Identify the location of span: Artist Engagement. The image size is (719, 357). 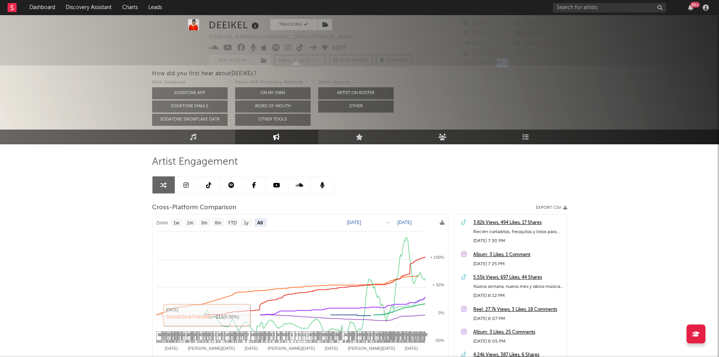
(195, 162).